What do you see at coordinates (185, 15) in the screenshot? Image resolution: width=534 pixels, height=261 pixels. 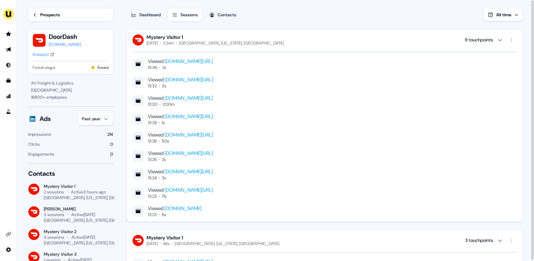 I see `button: Sessions` at bounding box center [185, 15].